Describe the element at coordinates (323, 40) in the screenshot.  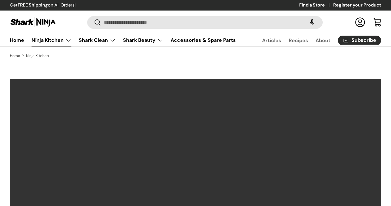
I see `a: About` at that location.